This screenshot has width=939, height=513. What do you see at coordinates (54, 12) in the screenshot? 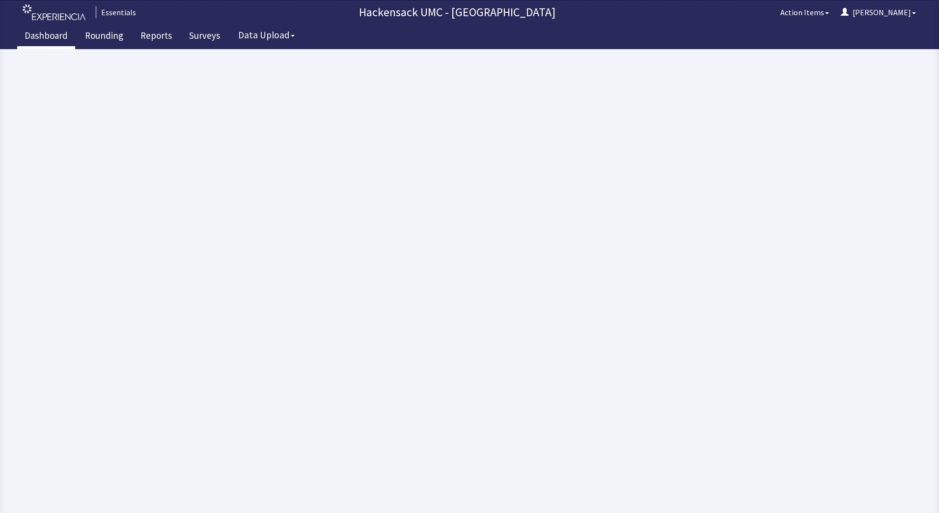
I see `img: experiencia_logo.png` at bounding box center [54, 12].